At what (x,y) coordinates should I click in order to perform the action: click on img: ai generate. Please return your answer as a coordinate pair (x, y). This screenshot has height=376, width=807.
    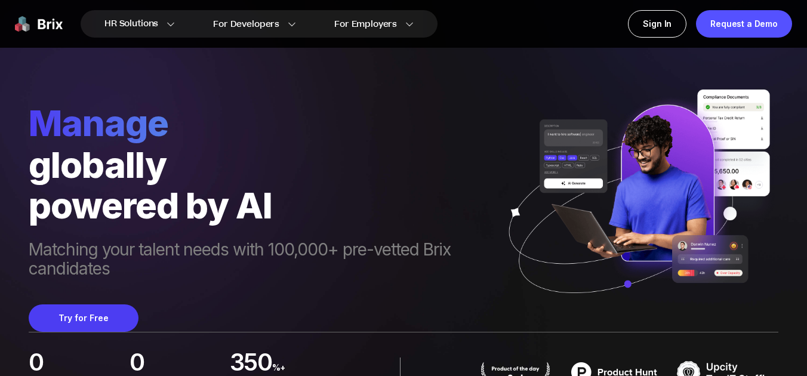
    Looking at the image, I should click on (635, 203).